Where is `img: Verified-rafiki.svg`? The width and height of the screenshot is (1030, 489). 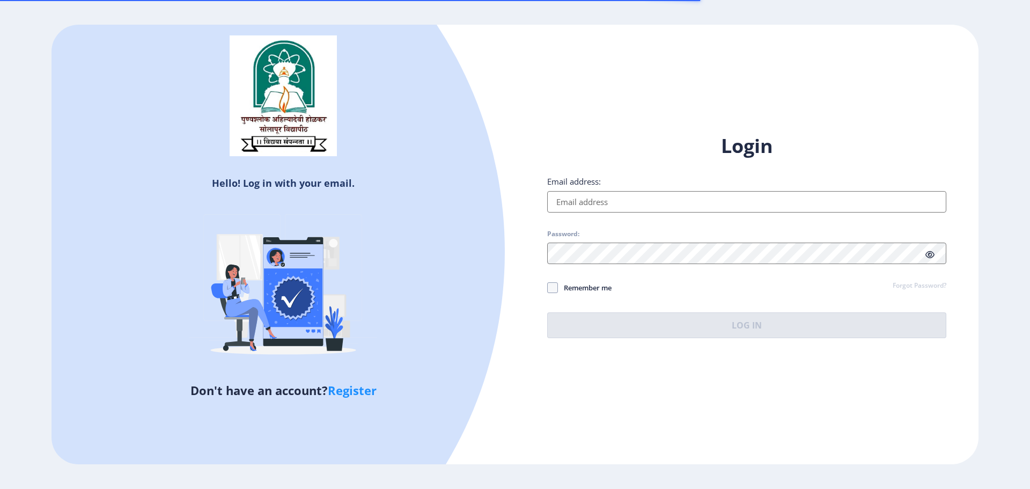 img: Verified-rafiki.svg is located at coordinates (283, 288).